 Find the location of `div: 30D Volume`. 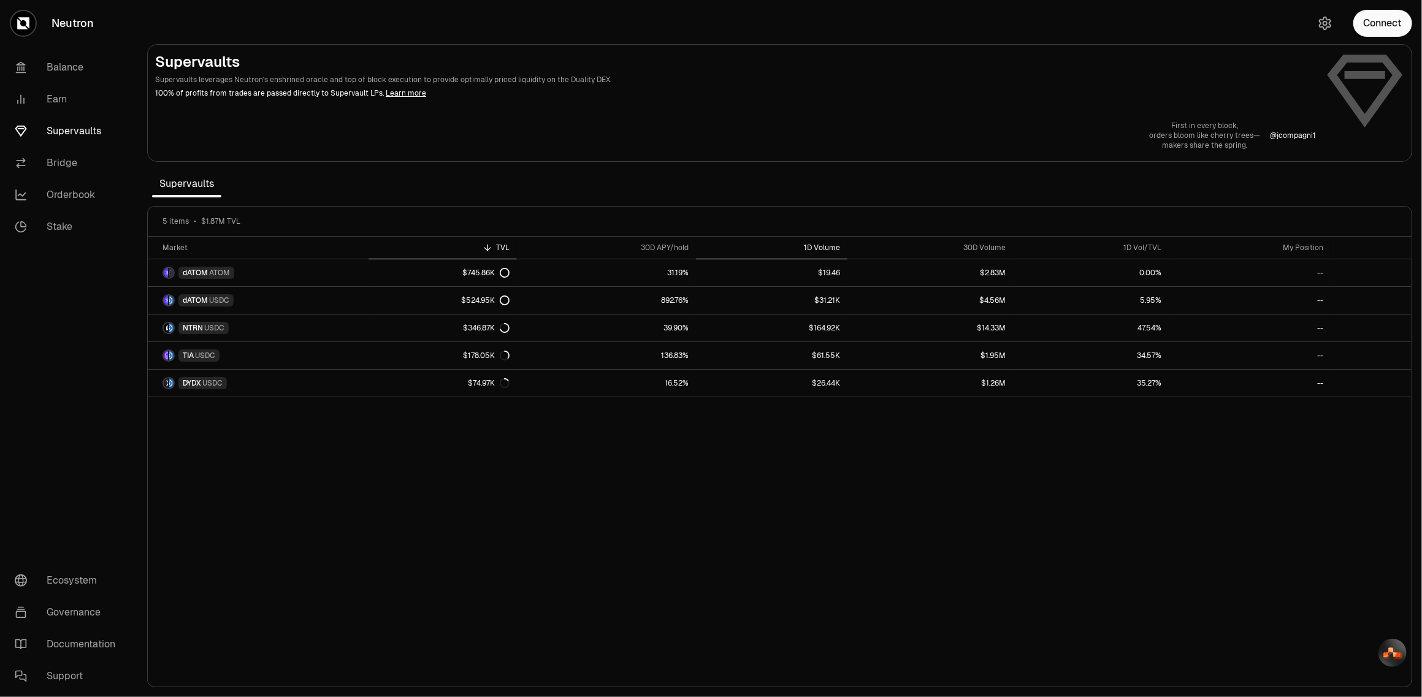

div: 30D Volume is located at coordinates (930, 248).